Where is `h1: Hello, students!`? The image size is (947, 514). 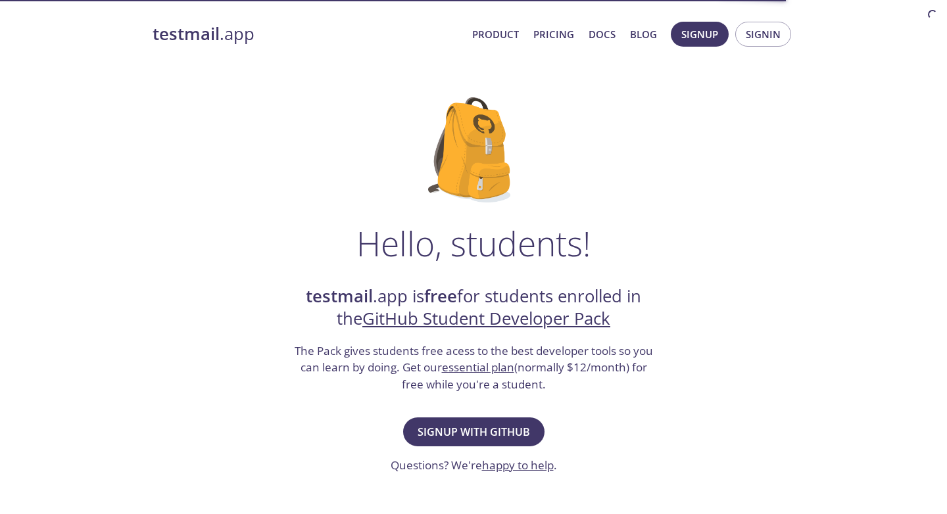 h1: Hello, students! is located at coordinates (473, 243).